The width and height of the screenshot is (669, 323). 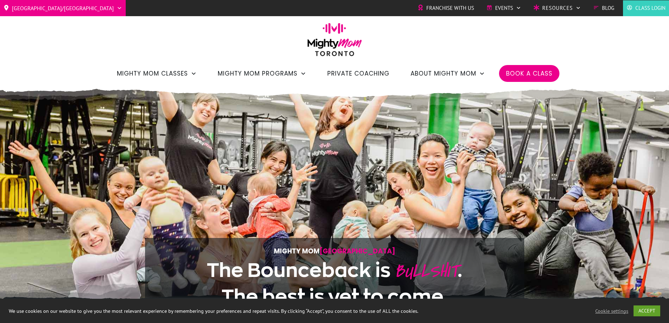 I want to click on span: Events, so click(x=504, y=8).